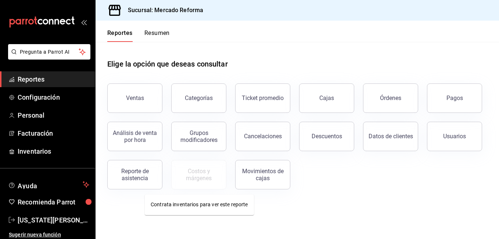  I want to click on div: Grupos modificadores, so click(199, 136).